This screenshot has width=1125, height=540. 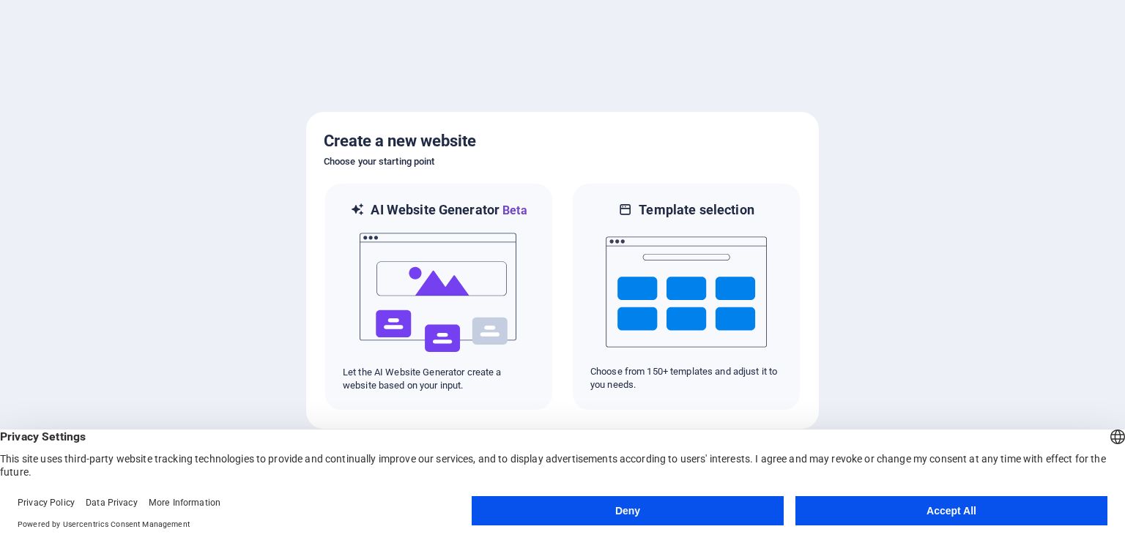 What do you see at coordinates (562, 162) in the screenshot?
I see `h6: Choose your starting point` at bounding box center [562, 162].